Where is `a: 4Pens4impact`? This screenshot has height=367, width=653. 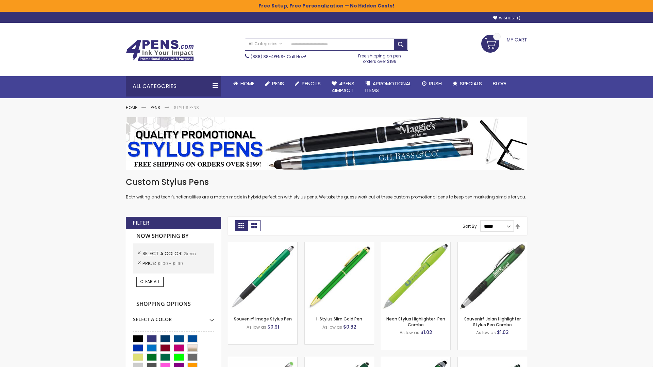 a: 4Pens4impact is located at coordinates (343, 87).